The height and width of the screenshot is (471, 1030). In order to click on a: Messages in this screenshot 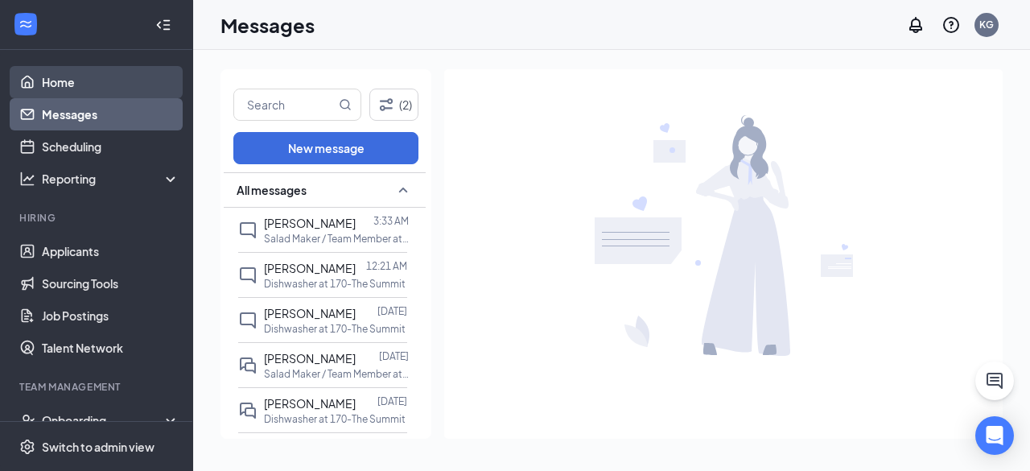, I will do `click(110, 114)`.